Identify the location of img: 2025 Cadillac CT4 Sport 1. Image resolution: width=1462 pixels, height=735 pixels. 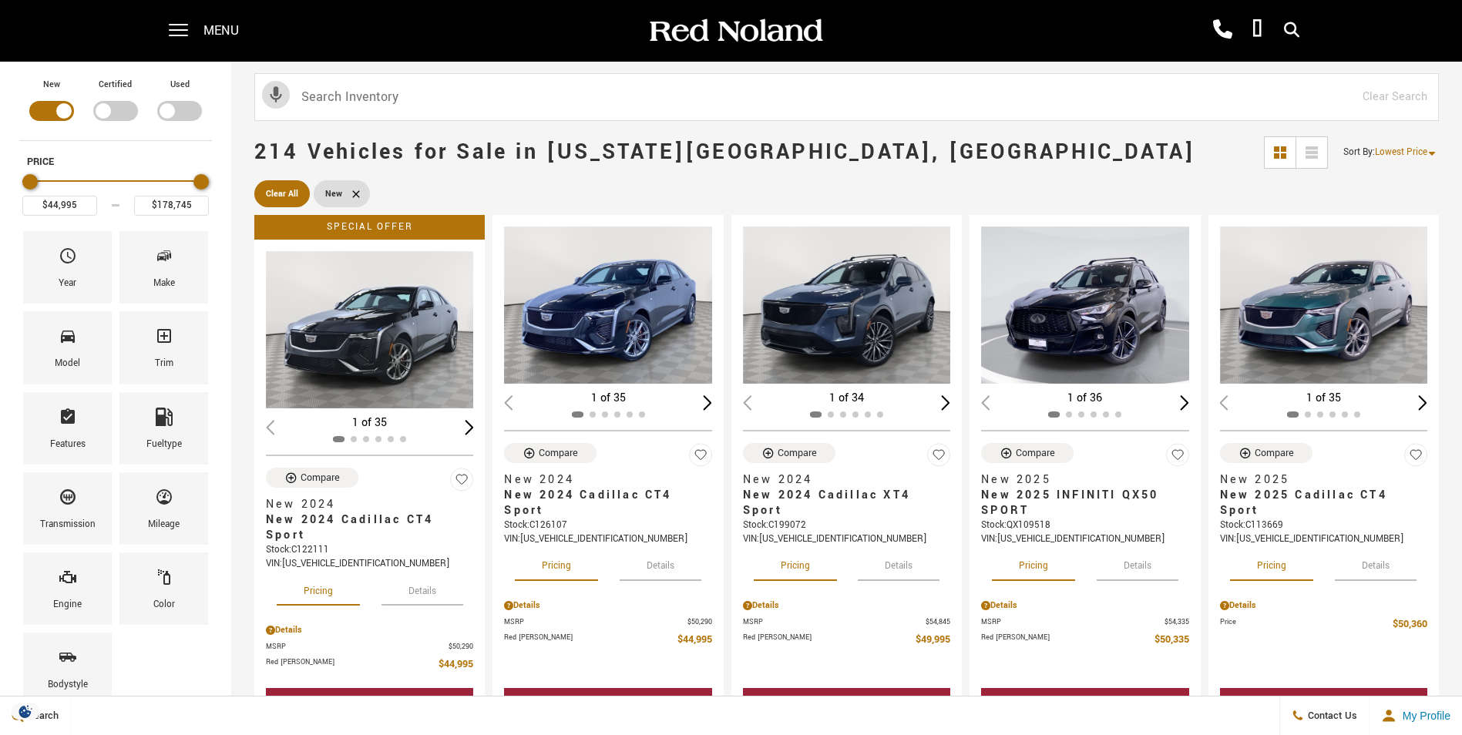
(1324, 305).